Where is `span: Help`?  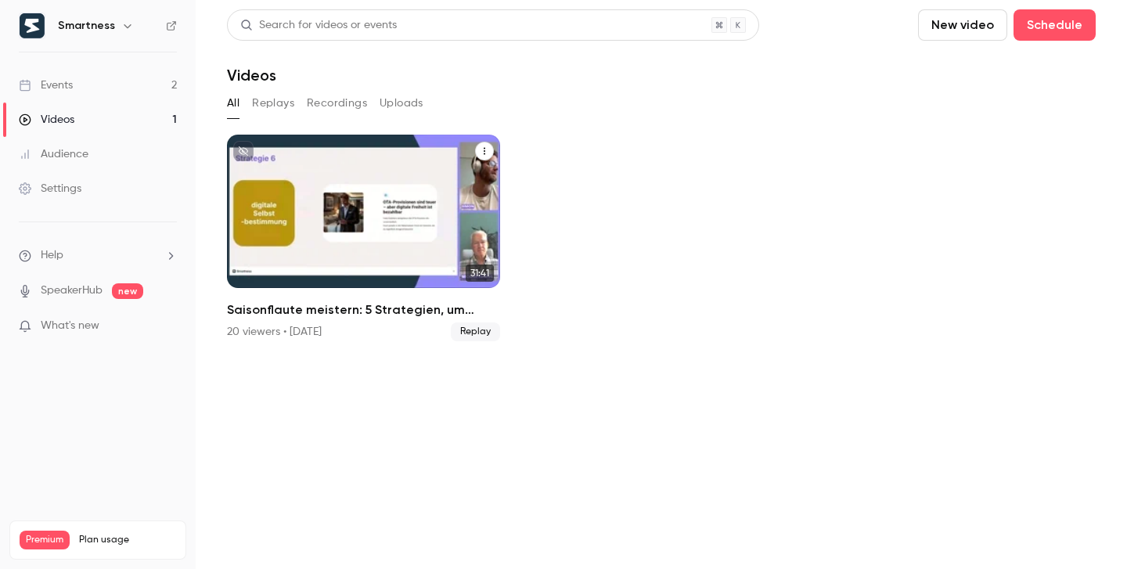 span: Help is located at coordinates (52, 255).